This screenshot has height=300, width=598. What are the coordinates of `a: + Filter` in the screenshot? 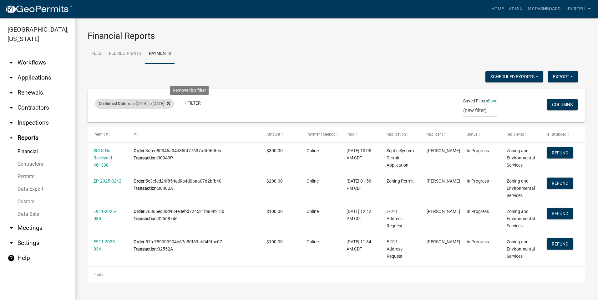 It's located at (192, 103).